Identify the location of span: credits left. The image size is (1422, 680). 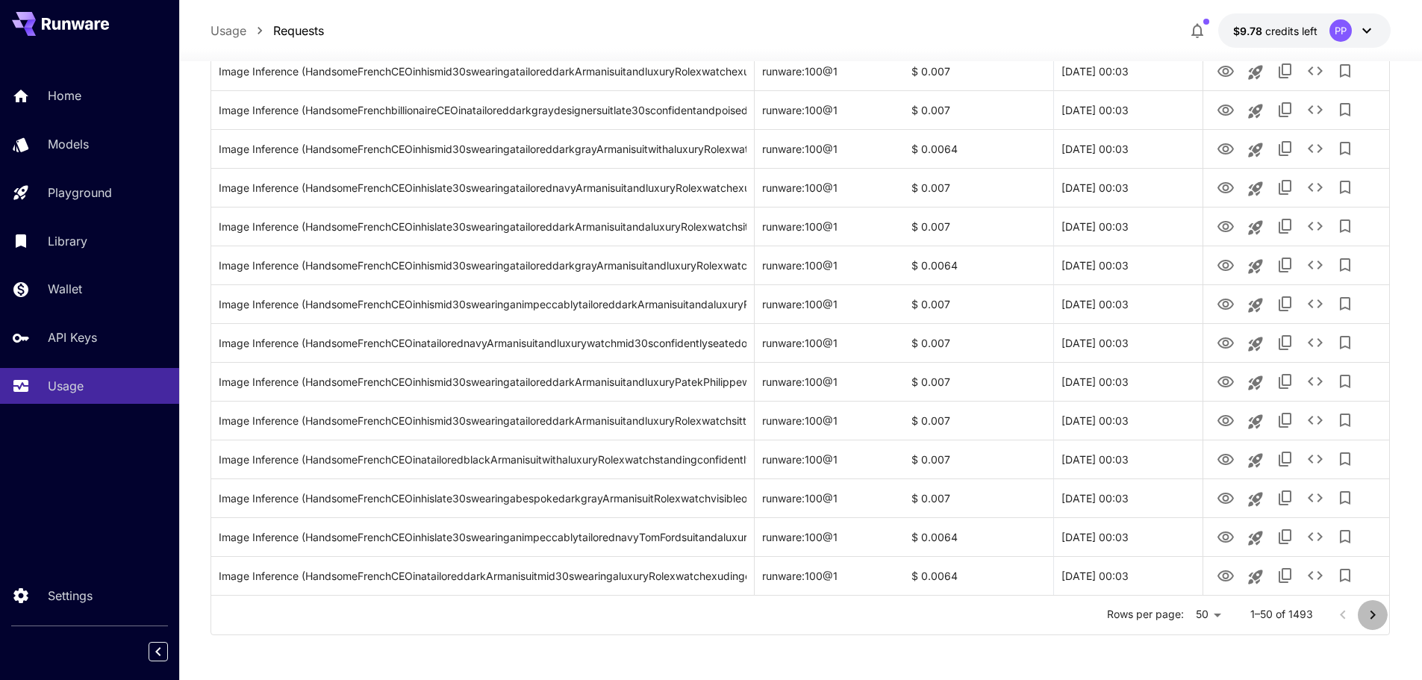
(1292, 31).